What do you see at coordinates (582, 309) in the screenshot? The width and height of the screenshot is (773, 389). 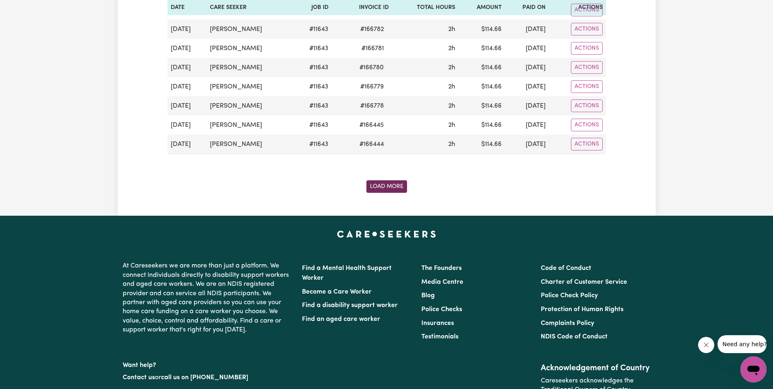 I see `a: Protection of Human Rights` at bounding box center [582, 309].